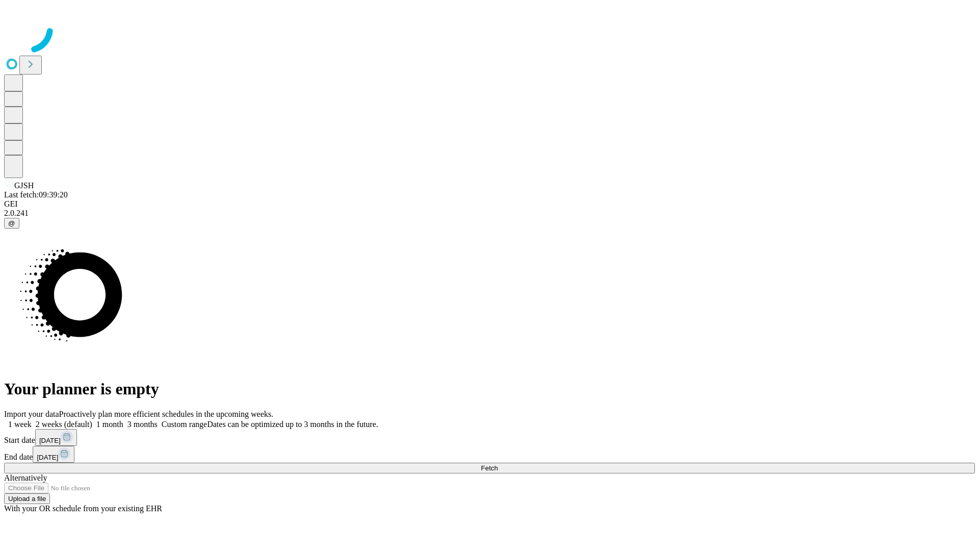 This screenshot has height=551, width=979. I want to click on h1: Your planner is empty, so click(490, 389).